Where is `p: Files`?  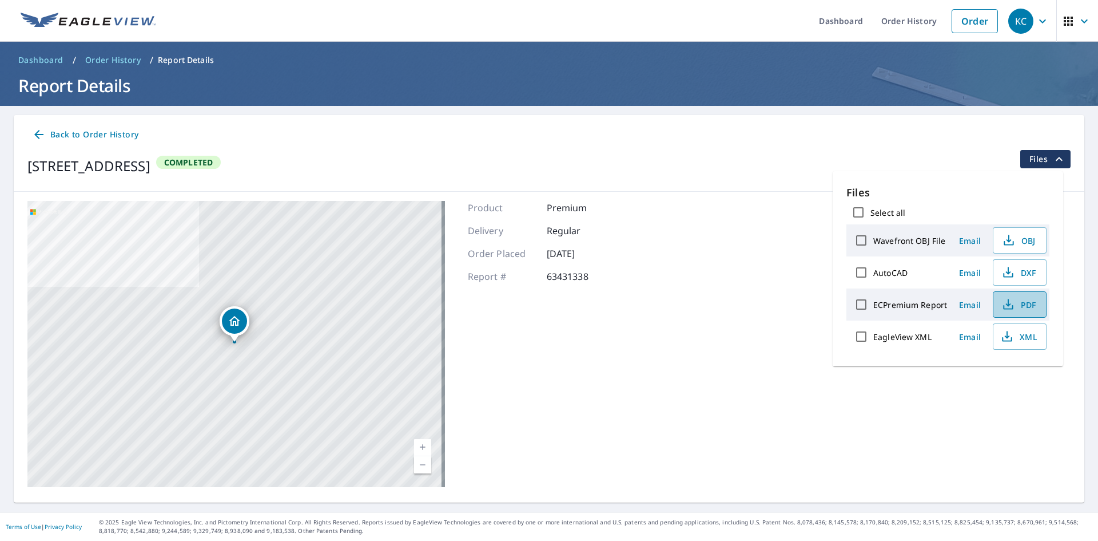
p: Files is located at coordinates (948, 192).